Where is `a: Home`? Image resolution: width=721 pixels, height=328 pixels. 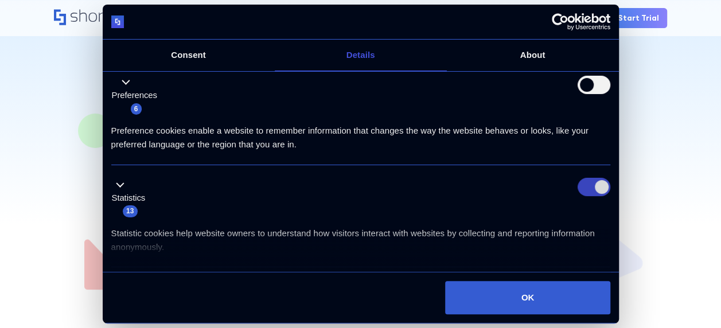
a: Home is located at coordinates (100, 18).